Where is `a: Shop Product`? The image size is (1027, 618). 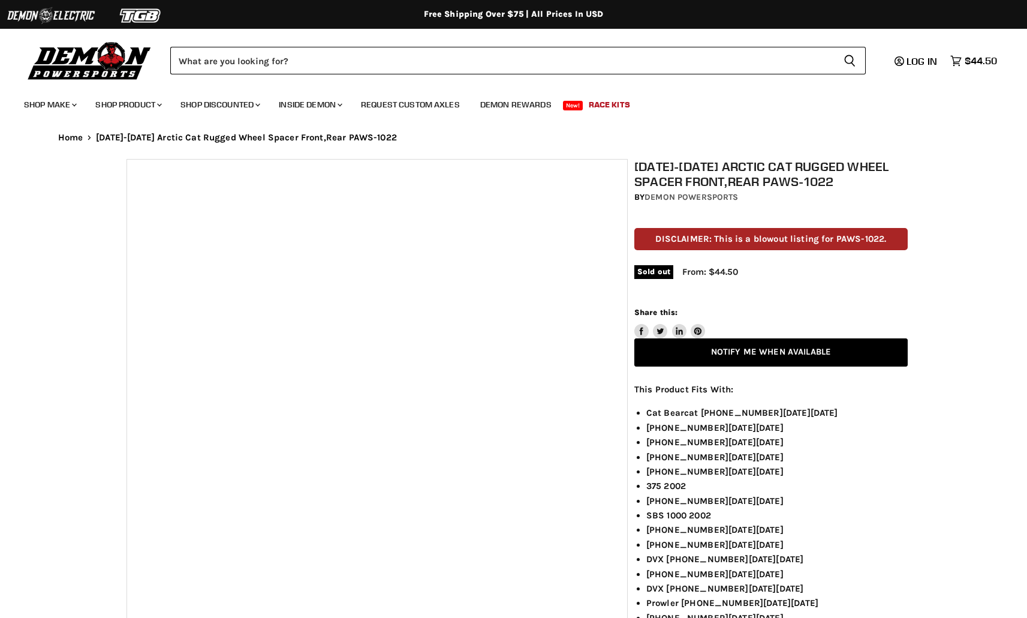 a: Shop Product is located at coordinates (128, 104).